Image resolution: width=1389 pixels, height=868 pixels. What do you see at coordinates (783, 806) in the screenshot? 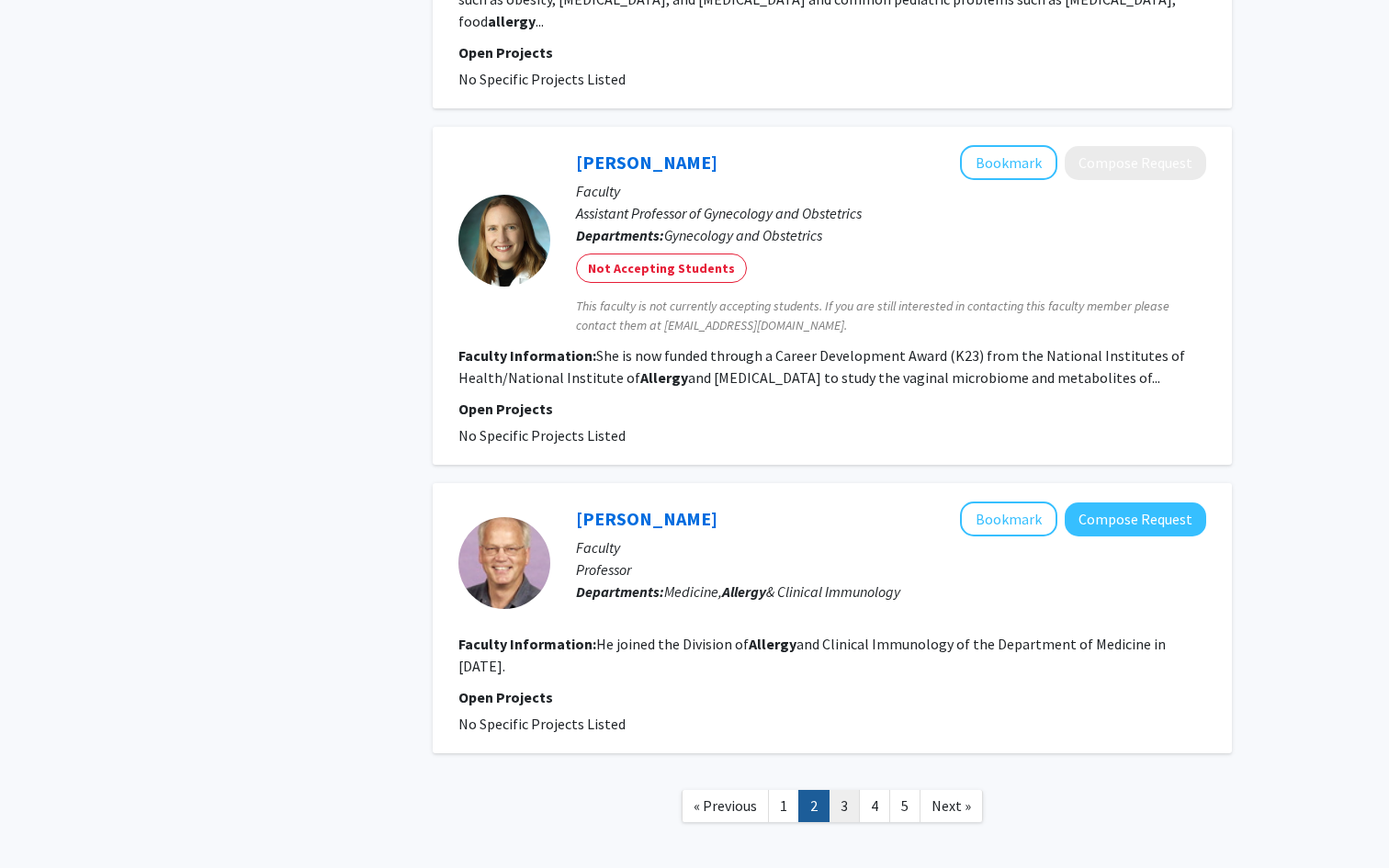
I see `a: 1` at bounding box center [783, 806].